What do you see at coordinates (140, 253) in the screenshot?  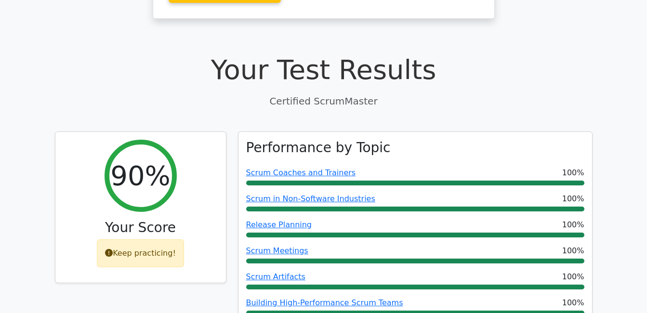 I see `div: Keep practicing!` at bounding box center [140, 253].